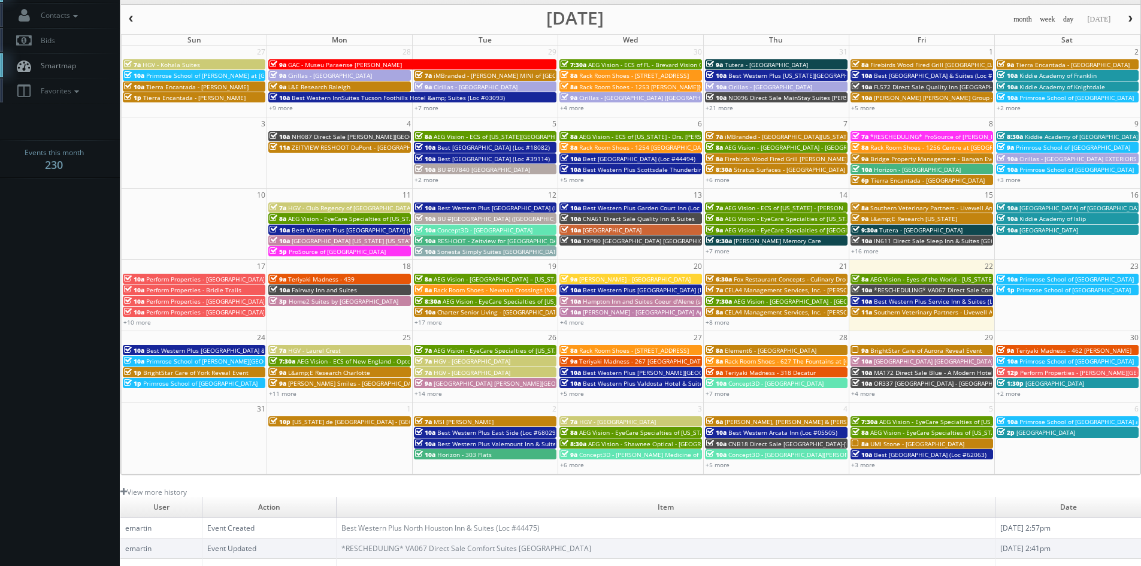  What do you see at coordinates (45, 40) in the screenshot?
I see `span: Bids` at bounding box center [45, 40].